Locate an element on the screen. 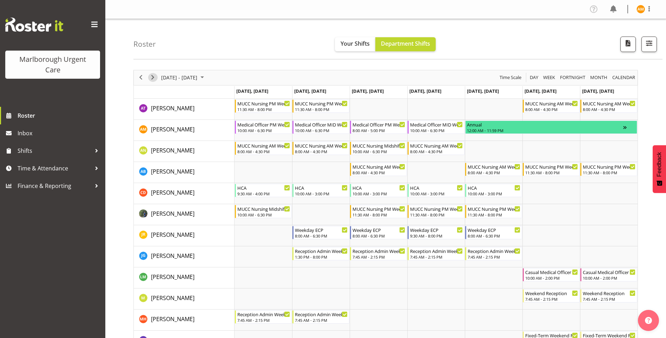  div: Jacinta Rangi"s event - Weekday ECP Begin From Wednesday, October 8, 2025 at 8:00:00 AM GMT+13:00... is located at coordinates (378, 232).